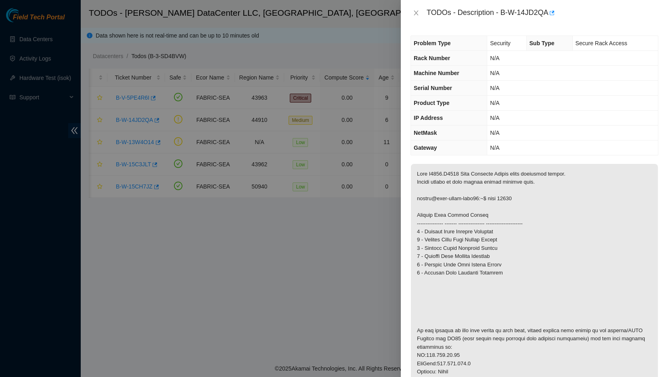 The image size is (668, 377). Describe the element at coordinates (425, 133) in the screenshot. I see `span: NetMask` at that location.